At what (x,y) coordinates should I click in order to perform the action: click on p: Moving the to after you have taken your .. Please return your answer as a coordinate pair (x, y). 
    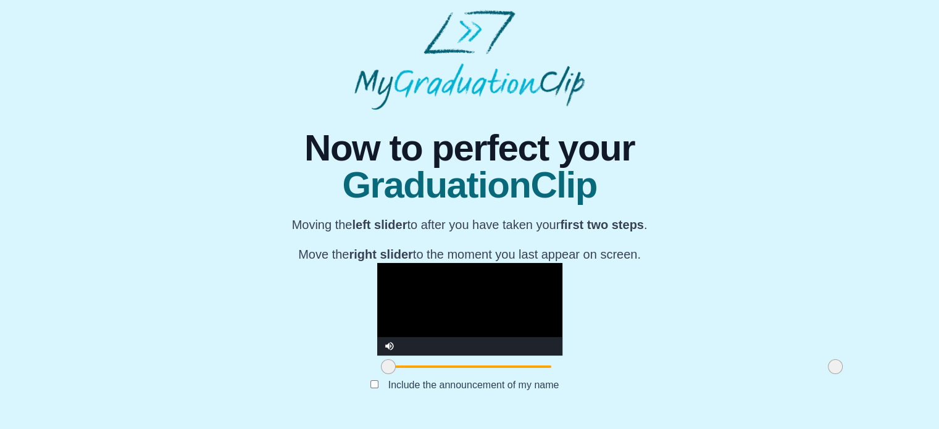
    Looking at the image, I should click on (470, 225).